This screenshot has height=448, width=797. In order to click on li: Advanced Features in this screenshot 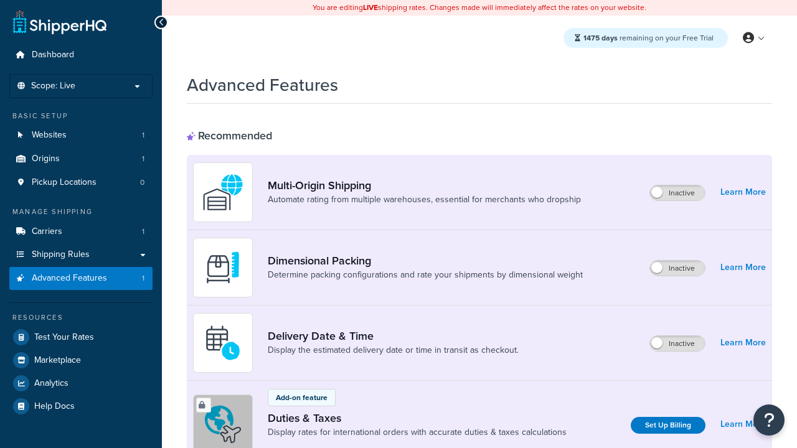, I will do `click(81, 278)`.